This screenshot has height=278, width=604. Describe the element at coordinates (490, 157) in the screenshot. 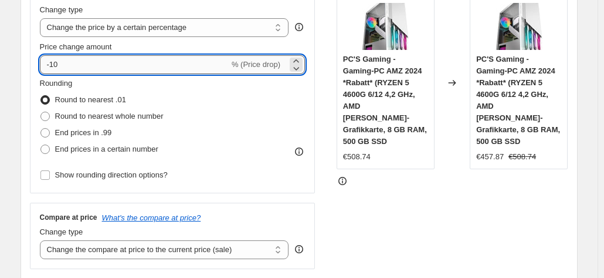

I see `div: €457.87` at that location.